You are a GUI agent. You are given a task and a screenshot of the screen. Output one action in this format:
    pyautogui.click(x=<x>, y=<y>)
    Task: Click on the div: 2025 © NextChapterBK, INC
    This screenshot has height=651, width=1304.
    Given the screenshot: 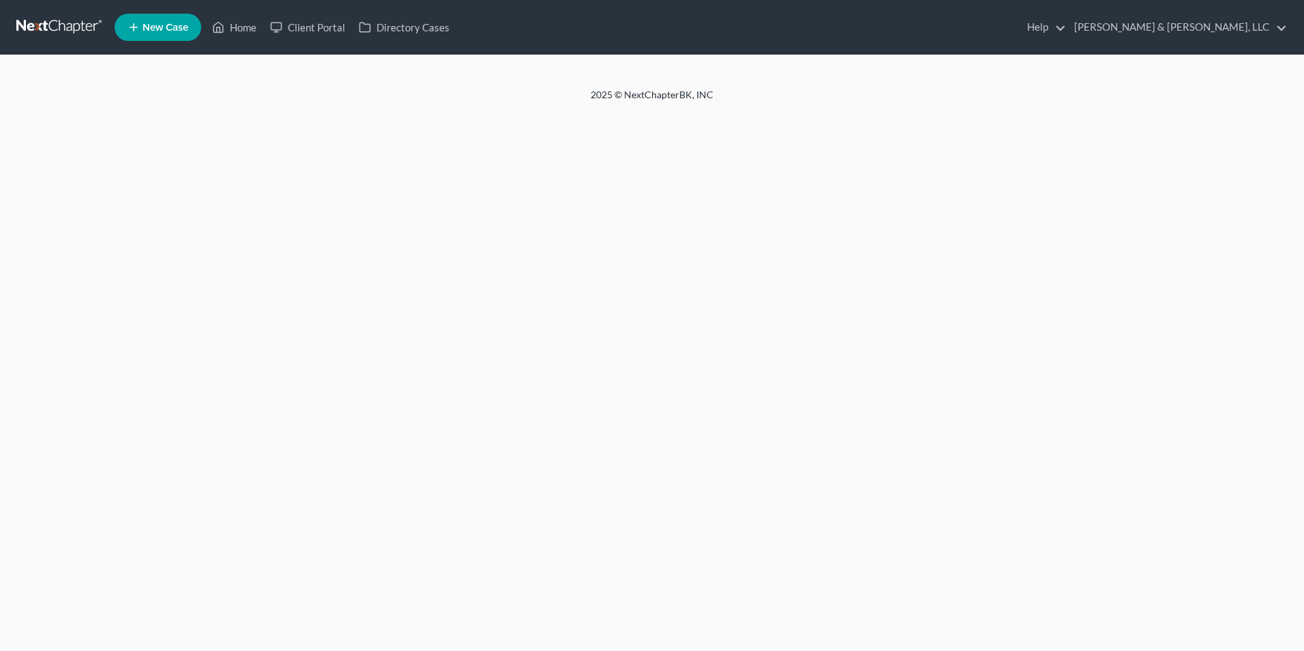 What is the action you would take?
    pyautogui.click(x=652, y=100)
    